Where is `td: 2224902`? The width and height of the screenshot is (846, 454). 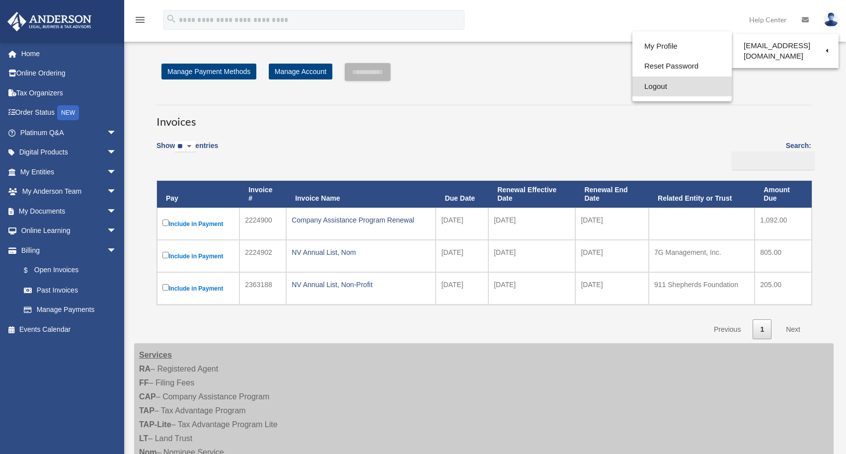 td: 2224902 is located at coordinates (263, 256).